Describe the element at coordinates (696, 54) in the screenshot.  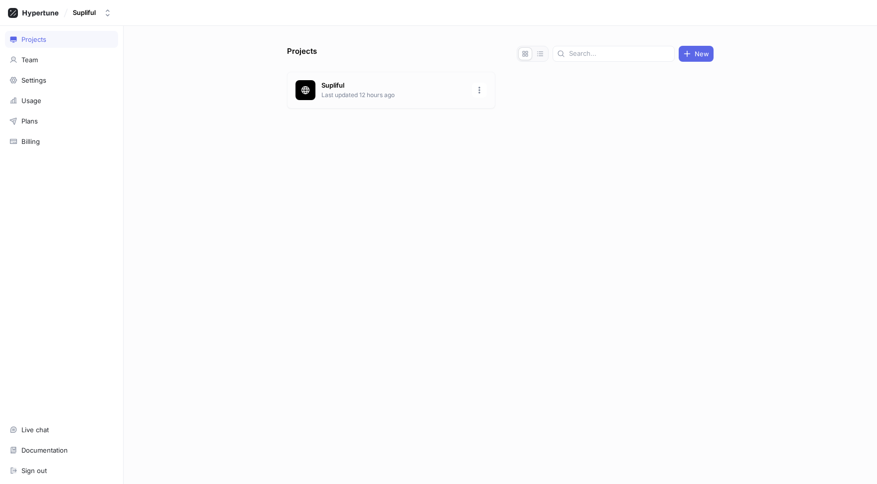
I see `button: New` at that location.